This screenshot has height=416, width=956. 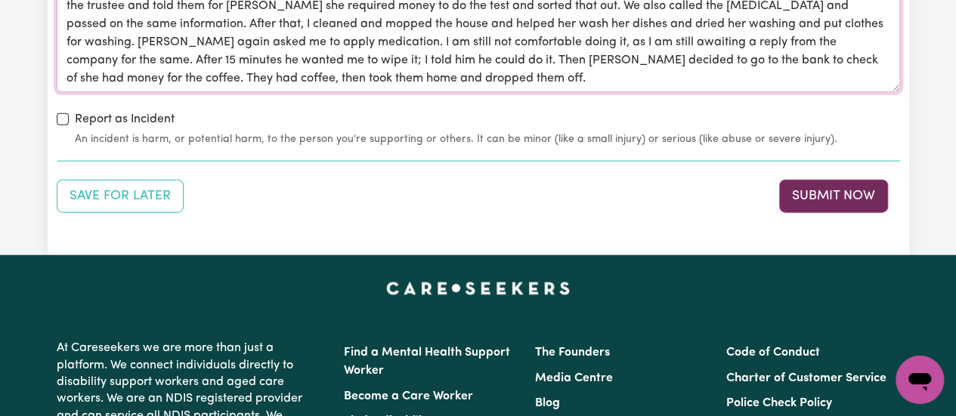 I want to click on a: Find a Mental Health Support Worker, so click(x=427, y=362).